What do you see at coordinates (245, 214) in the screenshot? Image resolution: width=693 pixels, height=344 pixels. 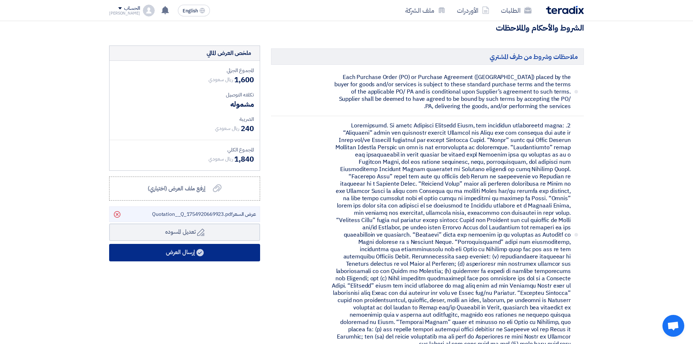 I see `span: عرض السعر` at bounding box center [245, 214].